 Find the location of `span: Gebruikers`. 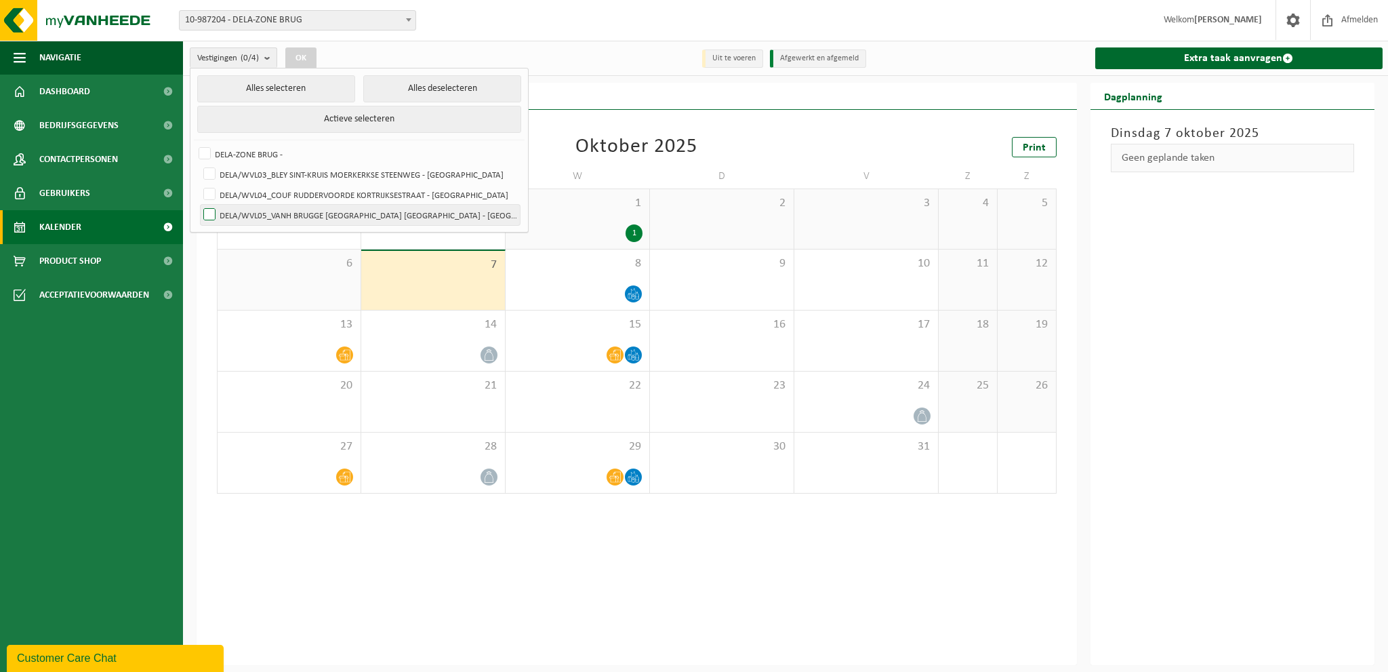

span: Gebruikers is located at coordinates (64, 193).